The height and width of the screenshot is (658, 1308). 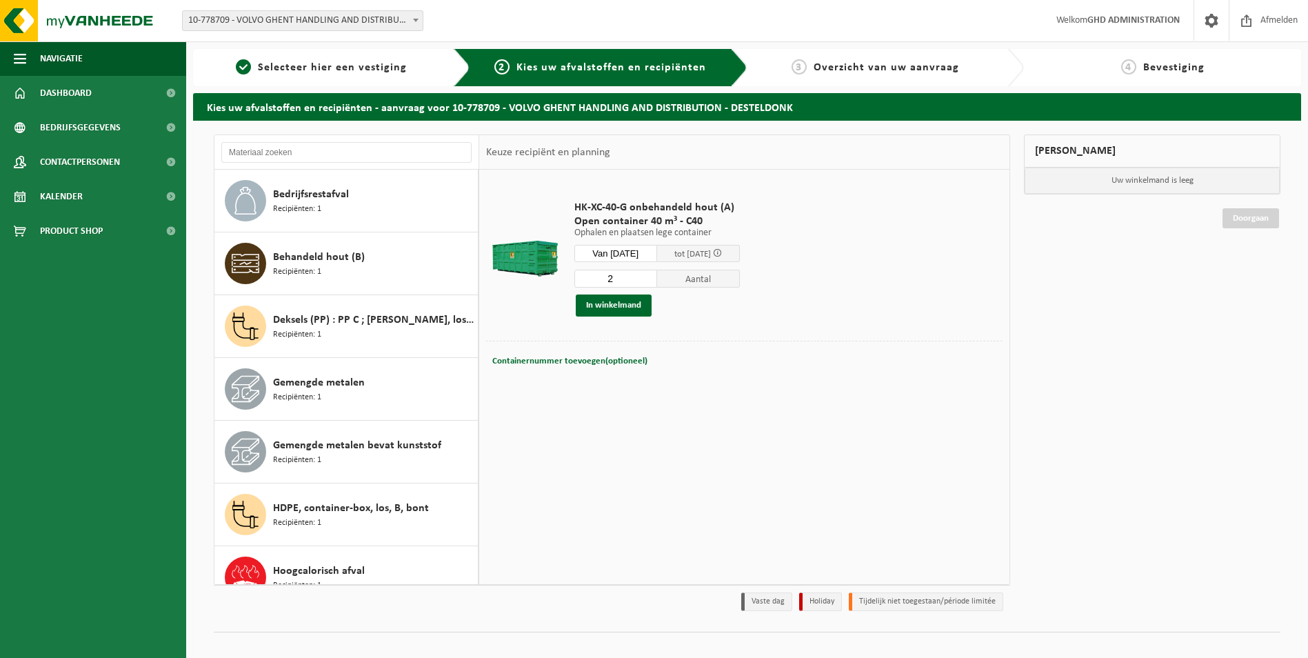 What do you see at coordinates (747, 106) in the screenshot?
I see `h2: Kies uw afvalstoffen en recipiënten - aanvraag voor 10-778709 - VOLVO GHENT HANDLING AND DISTRIBU...` at bounding box center [747, 106].